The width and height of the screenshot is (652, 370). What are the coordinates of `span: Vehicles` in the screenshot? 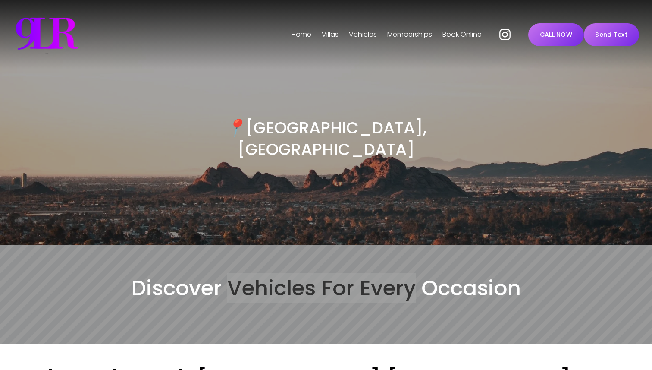 It's located at (363, 34).